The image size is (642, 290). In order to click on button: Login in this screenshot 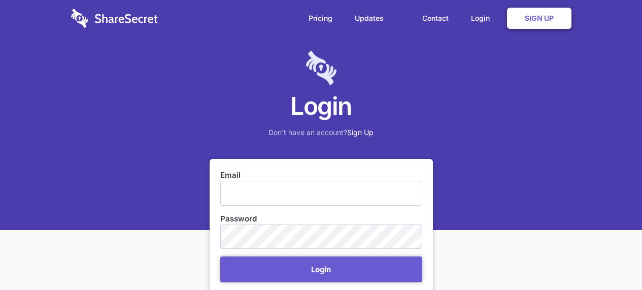, I will do `click(321, 269)`.